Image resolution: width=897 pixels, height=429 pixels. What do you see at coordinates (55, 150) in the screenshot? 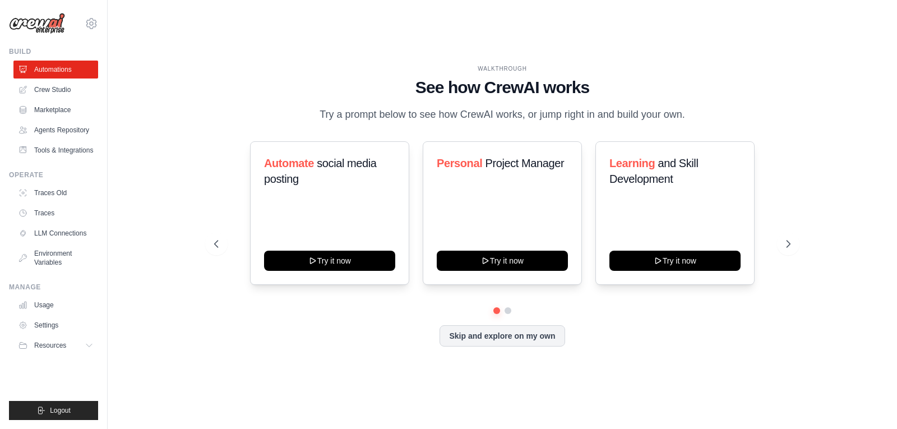
I see `a: Tools & Integrations` at bounding box center [55, 150].